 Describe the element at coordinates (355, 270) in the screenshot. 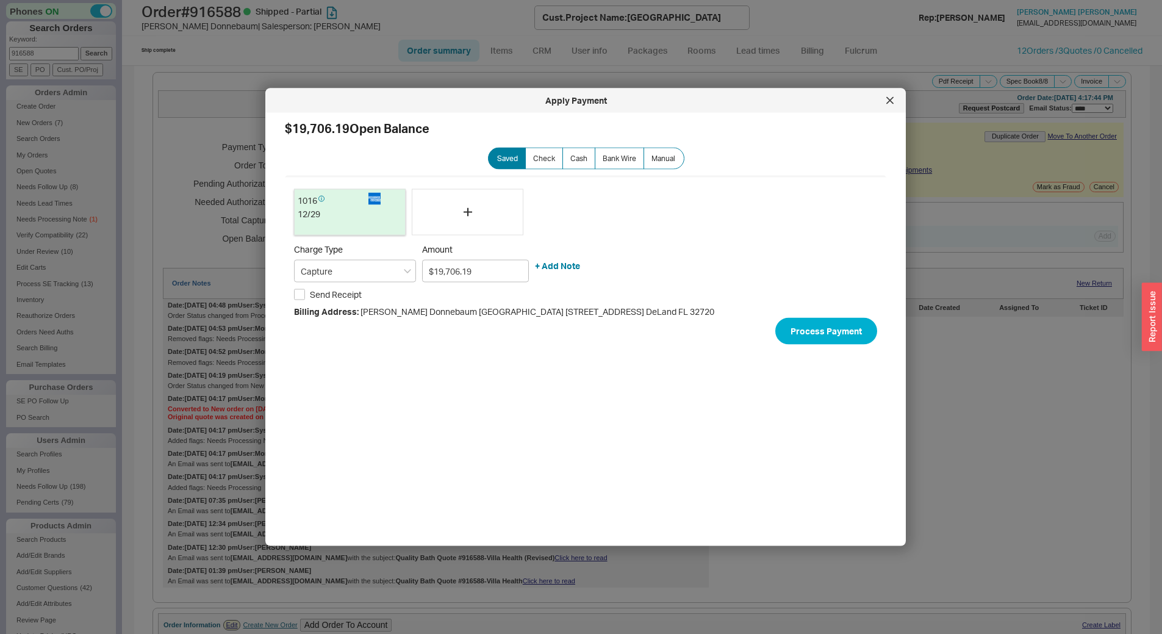

I see `input: Select...` at that location.